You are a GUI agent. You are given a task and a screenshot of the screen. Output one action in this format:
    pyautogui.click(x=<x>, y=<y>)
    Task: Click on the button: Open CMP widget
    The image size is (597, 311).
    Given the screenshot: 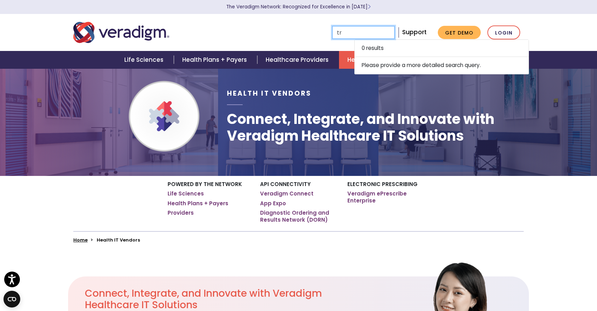 What is the action you would take?
    pyautogui.click(x=12, y=299)
    